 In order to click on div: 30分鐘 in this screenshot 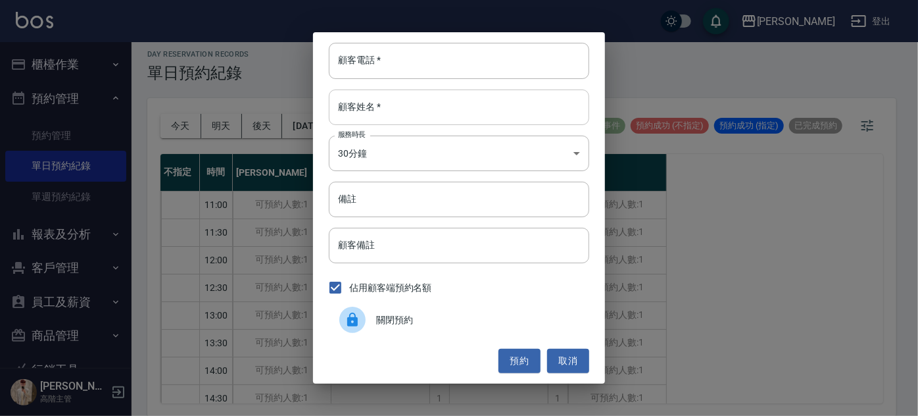, I will do `click(459, 153)`.